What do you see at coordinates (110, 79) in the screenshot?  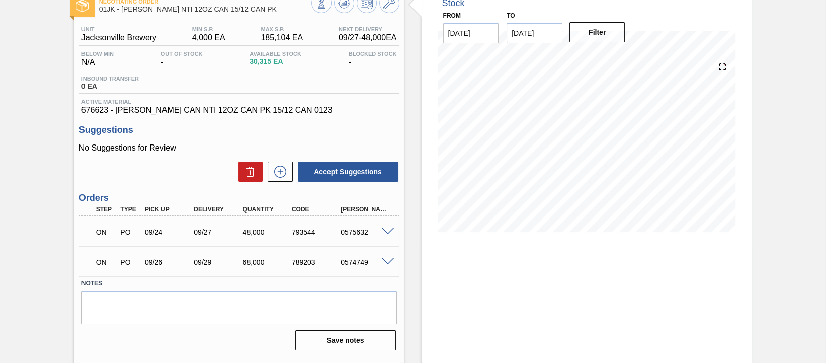 I see `span: Inbound Transfer` at bounding box center [110, 79].